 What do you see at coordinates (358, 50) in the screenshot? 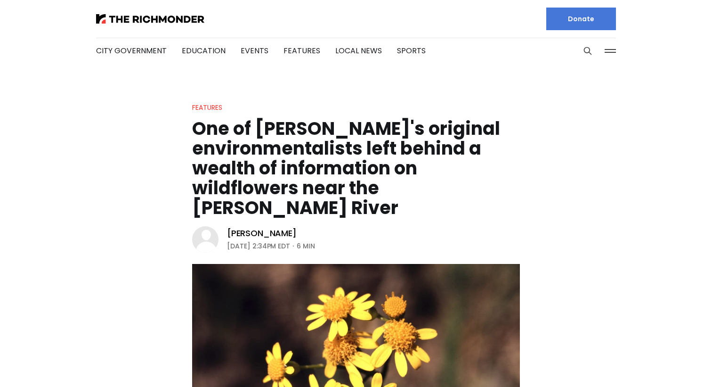
I see `a: Local News` at bounding box center [358, 50].